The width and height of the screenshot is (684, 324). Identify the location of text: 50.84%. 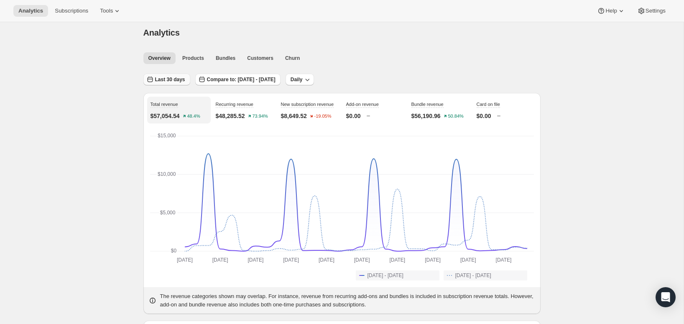
(456, 116).